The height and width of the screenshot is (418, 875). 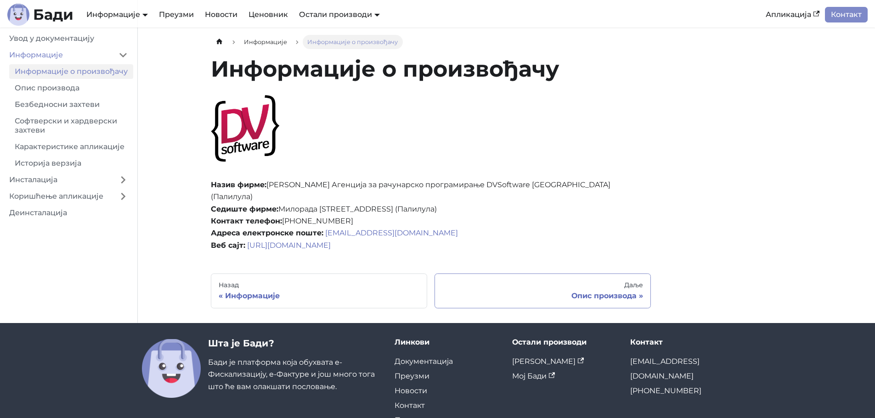 I want to click on a: Историја верзија, so click(x=71, y=163).